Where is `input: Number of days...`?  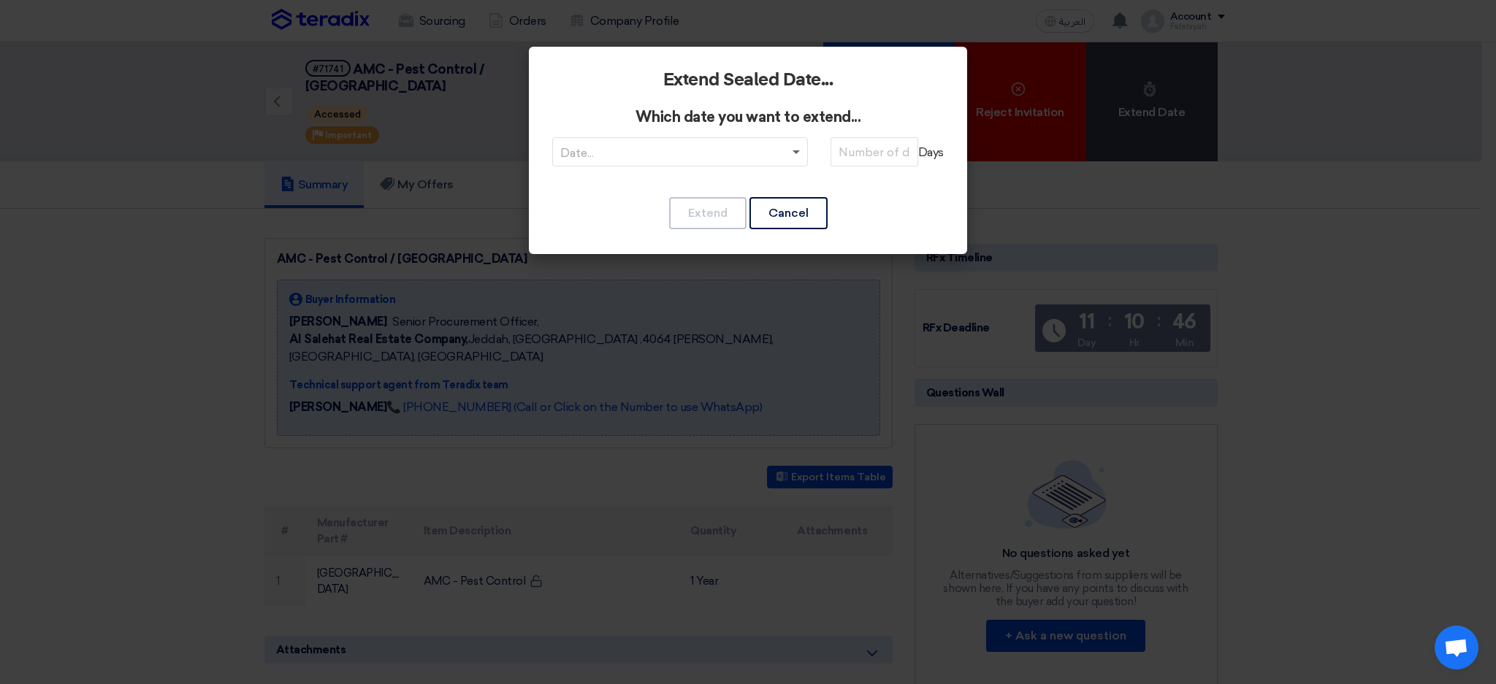
input: Number of days... is located at coordinates (874, 152).